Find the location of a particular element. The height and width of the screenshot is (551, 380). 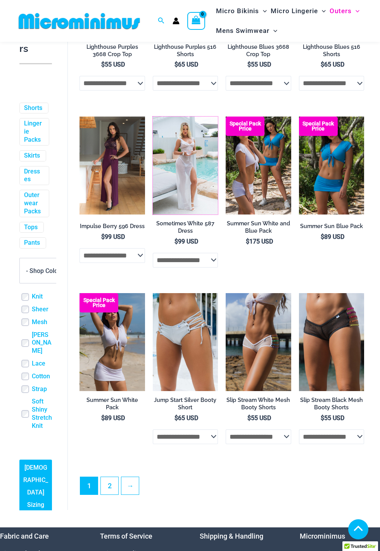

a: Summer Sun Blue Pack is located at coordinates (331, 228).